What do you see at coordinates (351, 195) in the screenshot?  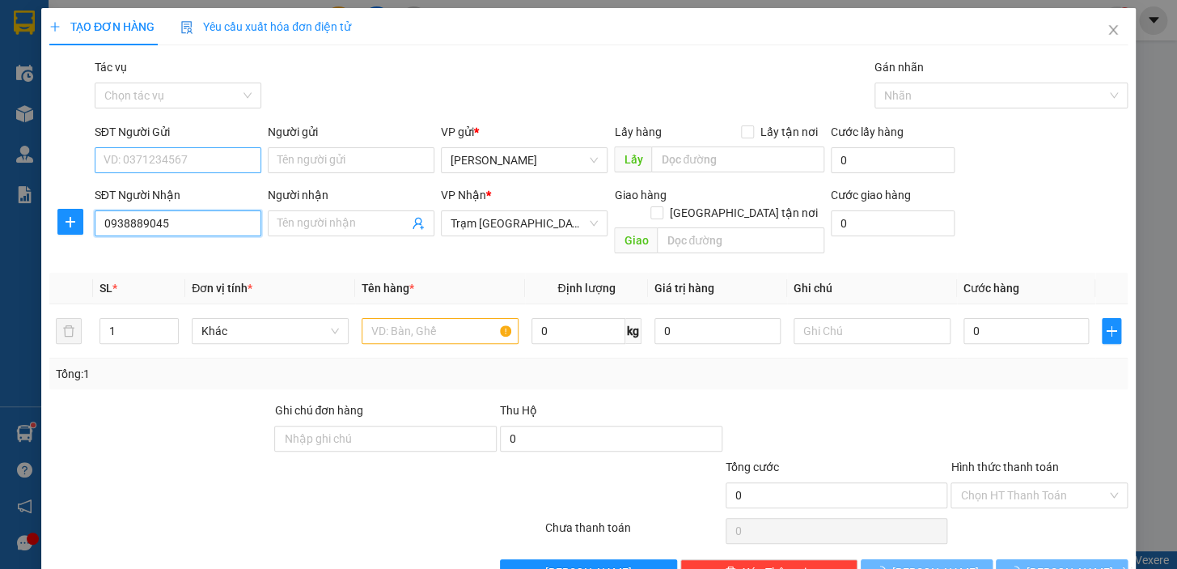 I see `div: Người nhận` at bounding box center [351, 195].